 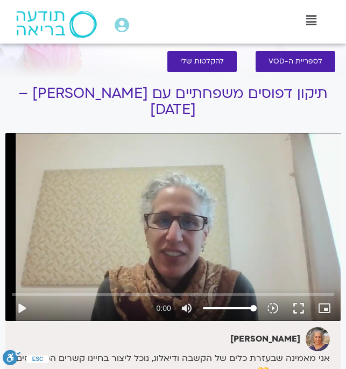 What do you see at coordinates (202, 61) in the screenshot?
I see `span: להקלטות שלי` at bounding box center [202, 61].